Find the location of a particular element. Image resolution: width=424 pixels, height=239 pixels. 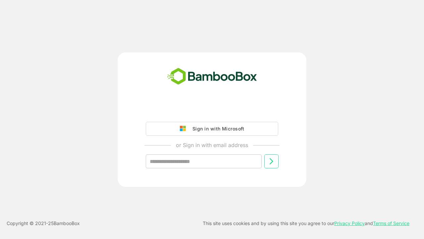

img: google is located at coordinates (185, 129).